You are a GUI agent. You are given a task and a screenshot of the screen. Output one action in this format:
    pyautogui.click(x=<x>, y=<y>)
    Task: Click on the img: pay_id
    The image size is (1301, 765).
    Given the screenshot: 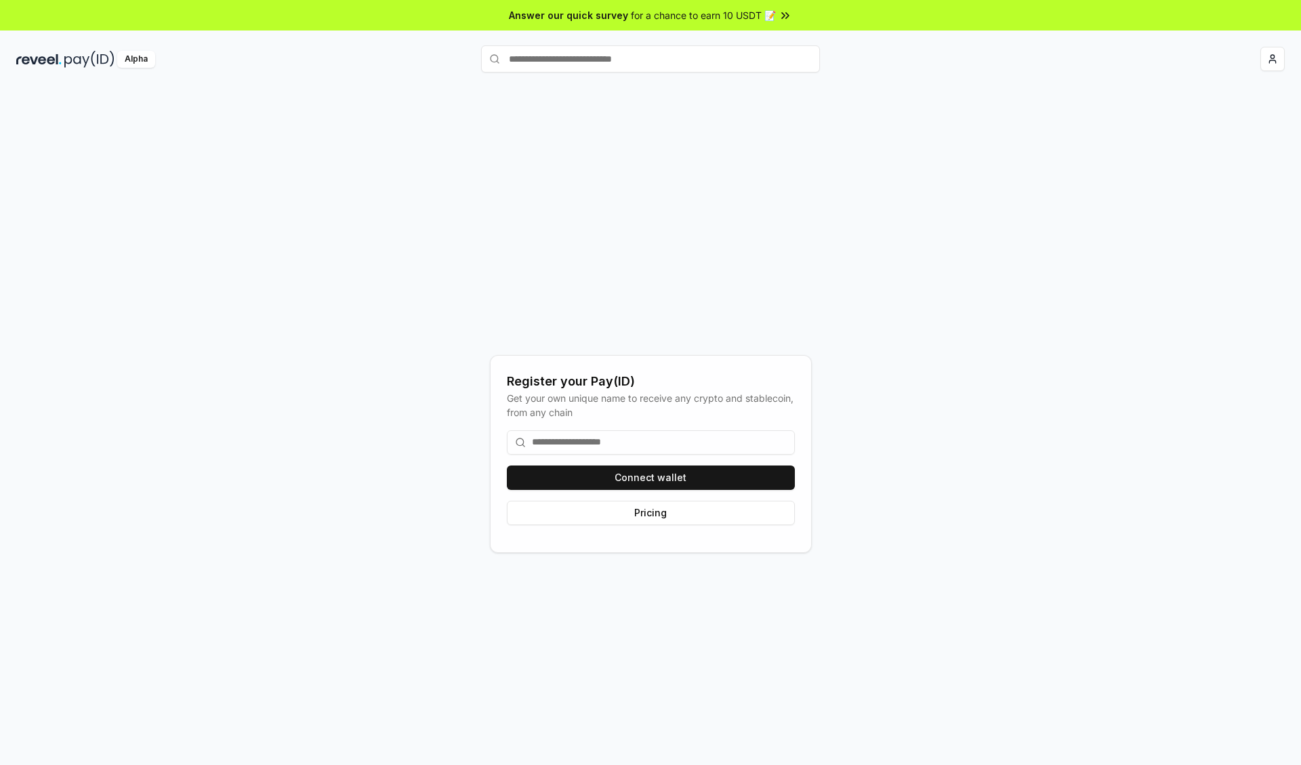 What is the action you would take?
    pyautogui.click(x=89, y=59)
    